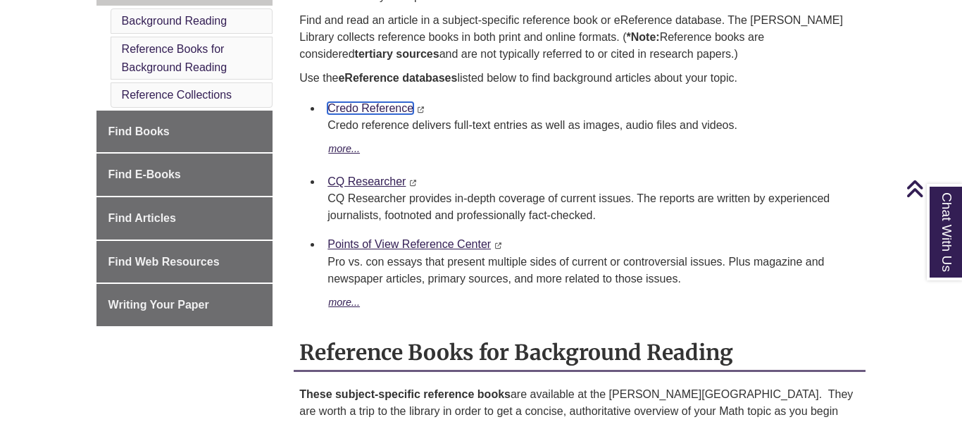 This screenshot has height=422, width=962. Describe the element at coordinates (144, 174) in the screenshot. I see `span: Find E-Books` at that location.